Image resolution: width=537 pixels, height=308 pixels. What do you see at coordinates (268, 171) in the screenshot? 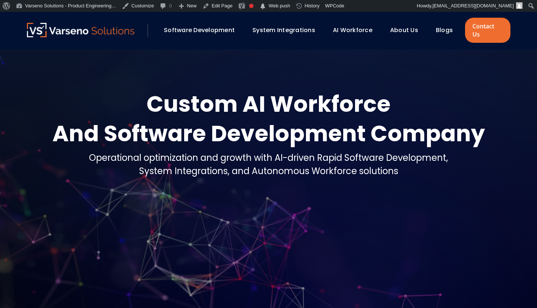
I see `div: System Integrations, and Autonomous Workforce solutions` at bounding box center [268, 171].